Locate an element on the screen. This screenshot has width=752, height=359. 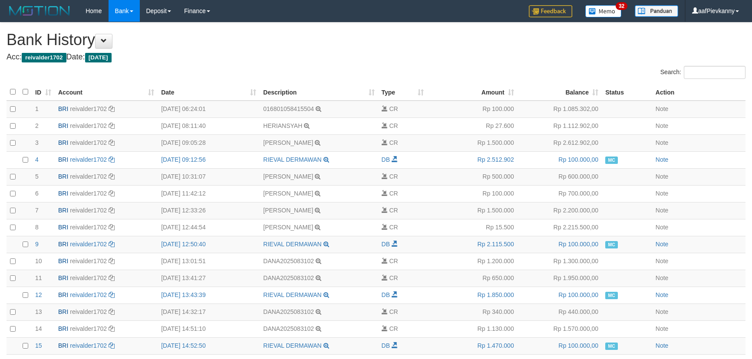
img: Button%20Memo.svg is located at coordinates (603, 11).